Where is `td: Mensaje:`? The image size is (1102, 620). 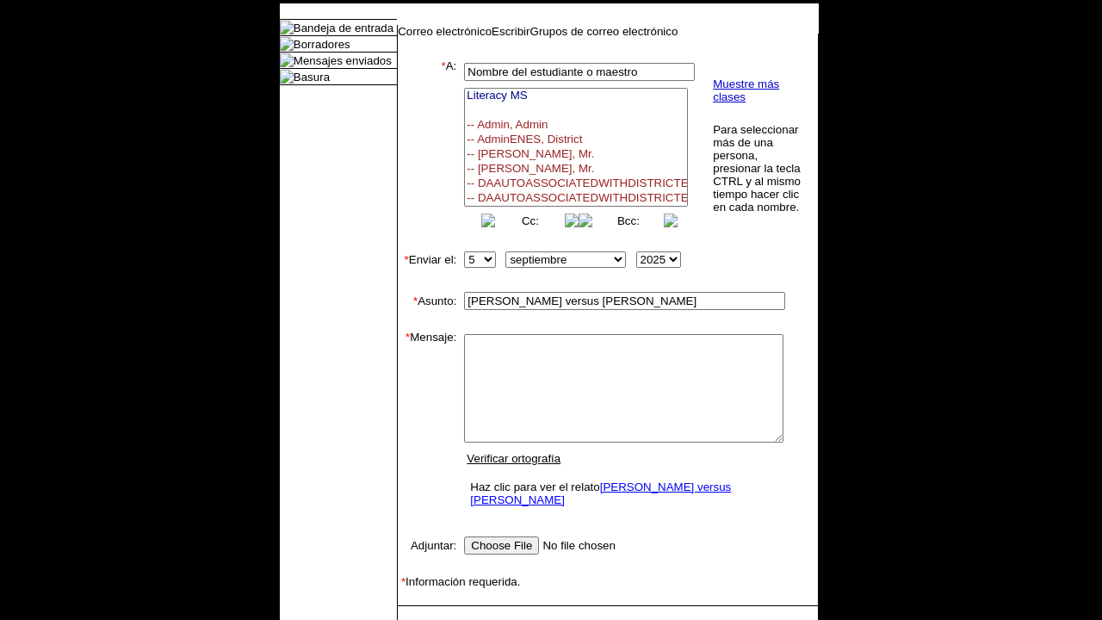 td: Mensaje: is located at coordinates (427, 423).